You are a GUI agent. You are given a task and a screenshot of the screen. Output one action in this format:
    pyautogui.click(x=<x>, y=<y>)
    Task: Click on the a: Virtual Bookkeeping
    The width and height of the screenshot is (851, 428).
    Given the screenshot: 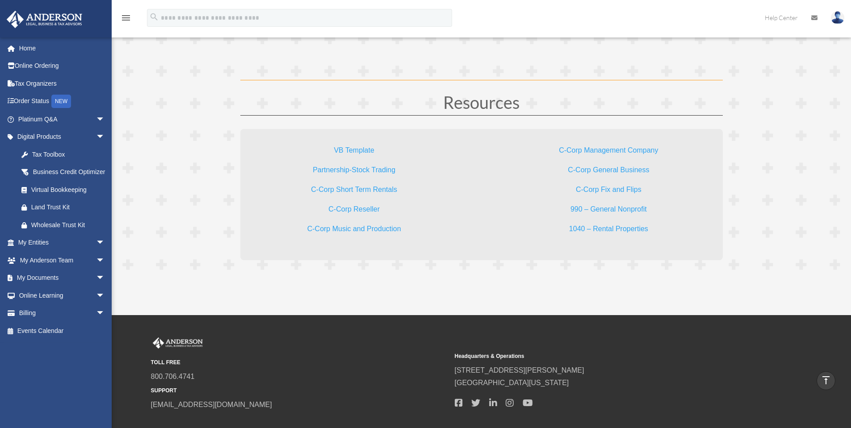 What is the action you would take?
    pyautogui.click(x=63, y=190)
    